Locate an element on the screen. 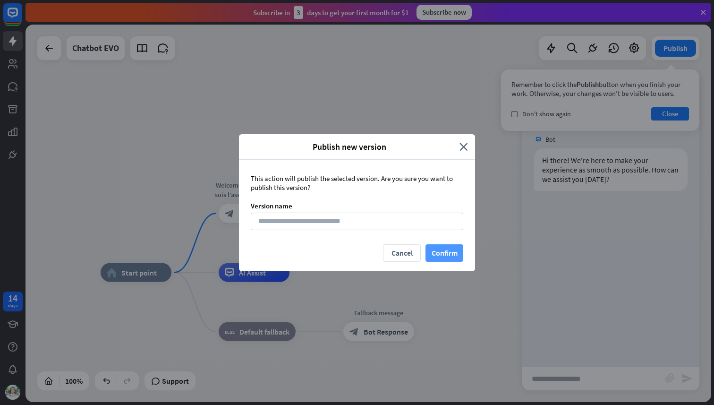  button: Confirm is located at coordinates (444, 253).